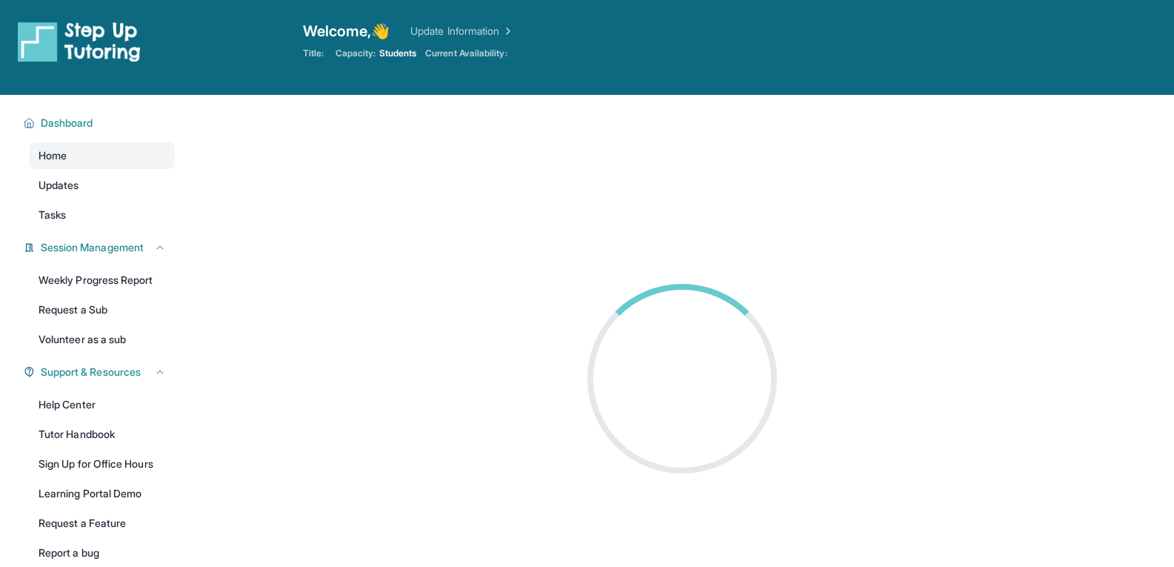  Describe the element at coordinates (102, 215) in the screenshot. I see `a: Tasks` at that location.